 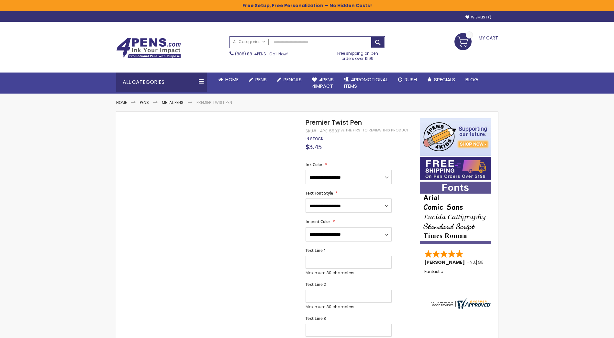 I want to click on span: All Categories, so click(x=249, y=42).